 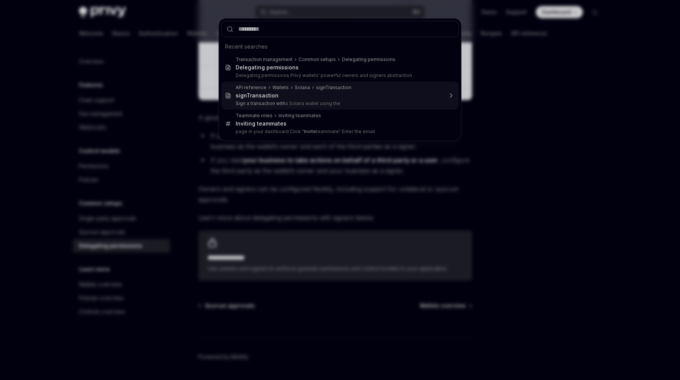 I want to click on b: Sign a transaction with, so click(x=260, y=103).